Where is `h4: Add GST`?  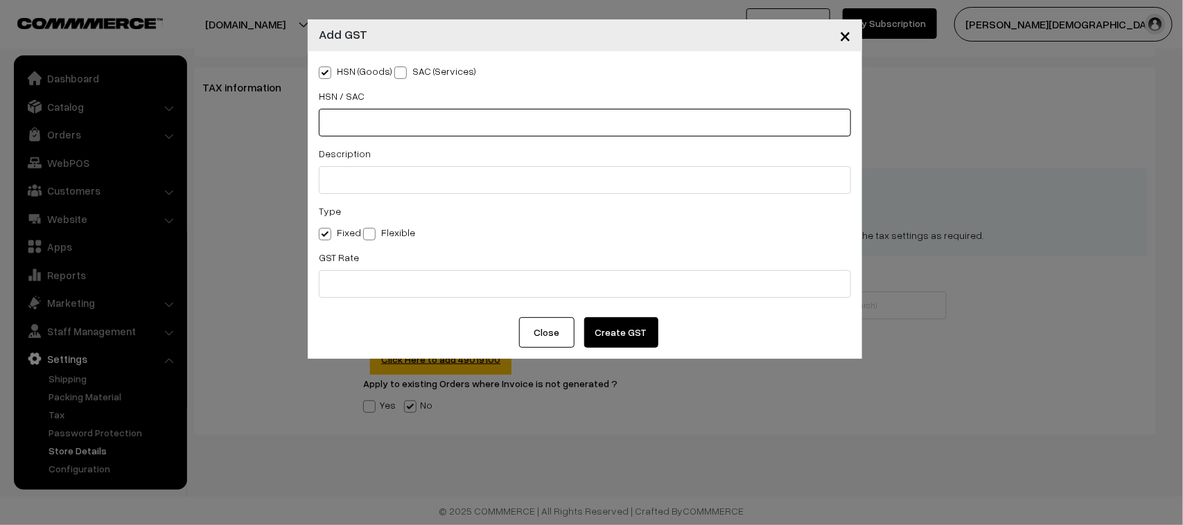
h4: Add GST is located at coordinates (343, 34).